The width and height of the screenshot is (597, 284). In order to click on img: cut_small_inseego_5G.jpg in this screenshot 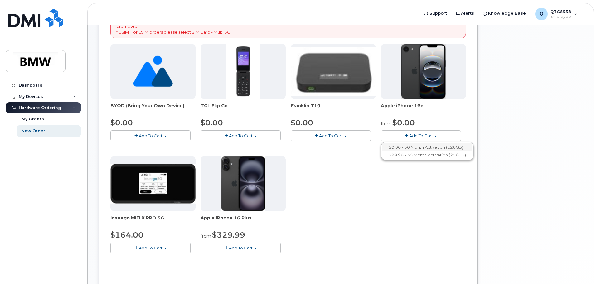, I will do `click(153, 184)`.